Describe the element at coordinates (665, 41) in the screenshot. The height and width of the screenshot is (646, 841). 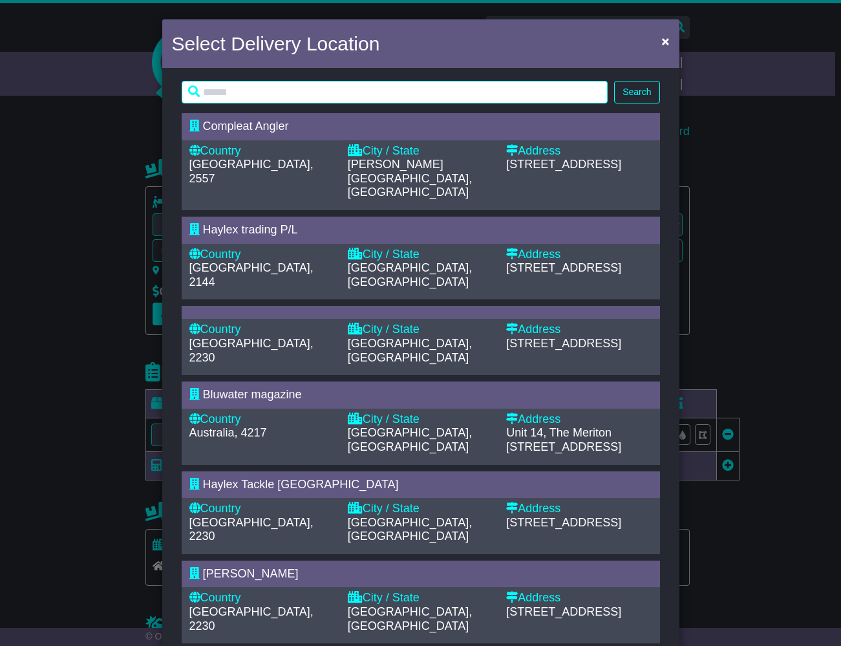
I see `button: Close` at that location.